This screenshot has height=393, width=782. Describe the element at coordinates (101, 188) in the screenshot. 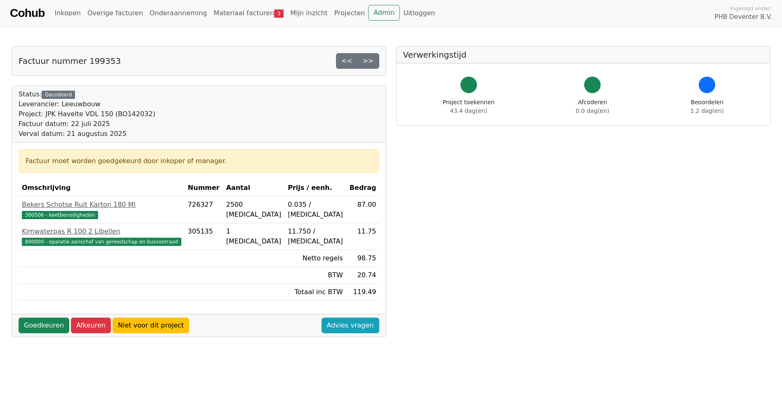

I see `th: Omschrijving` at that location.